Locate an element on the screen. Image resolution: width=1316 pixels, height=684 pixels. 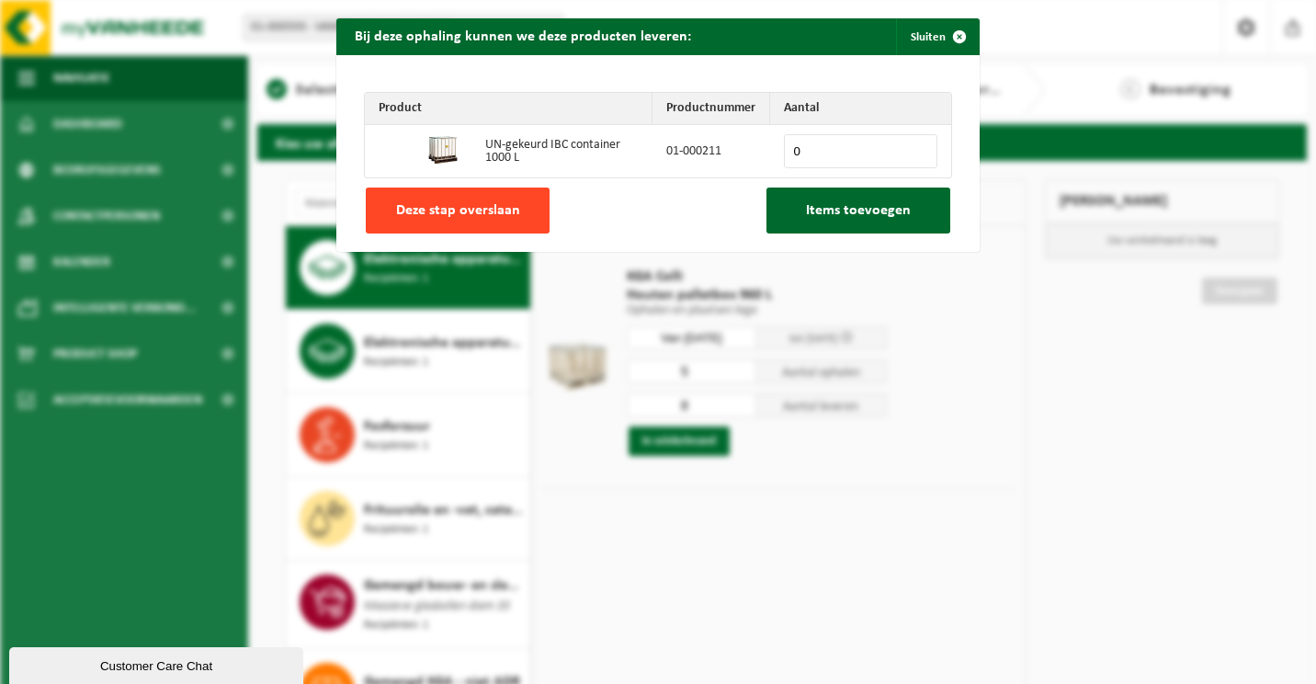
button: Items toevoegen is located at coordinates (858, 210).